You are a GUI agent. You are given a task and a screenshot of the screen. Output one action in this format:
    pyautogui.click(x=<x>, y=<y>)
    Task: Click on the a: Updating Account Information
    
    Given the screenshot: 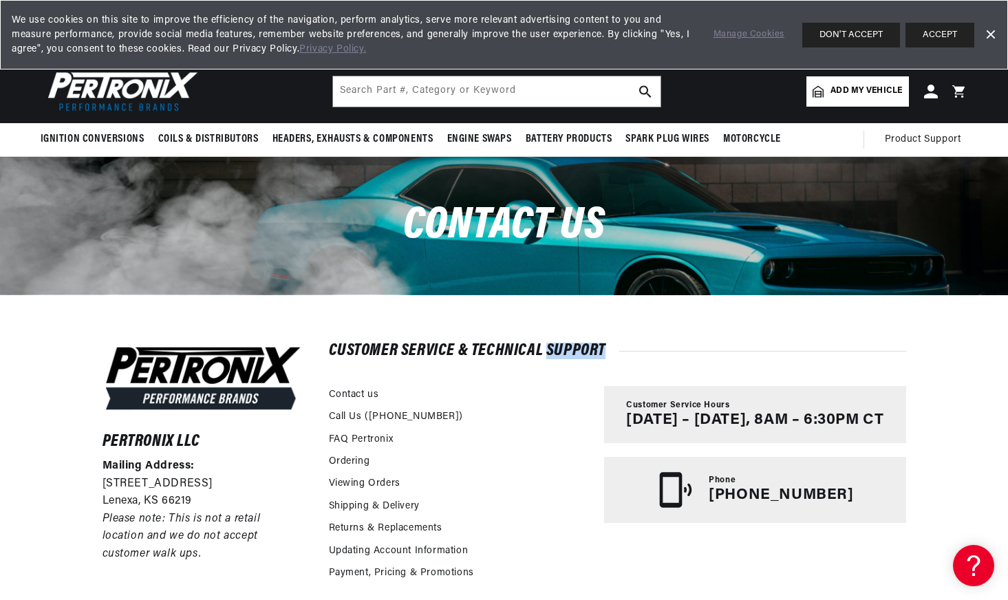 What is the action you would take?
    pyautogui.click(x=398, y=551)
    